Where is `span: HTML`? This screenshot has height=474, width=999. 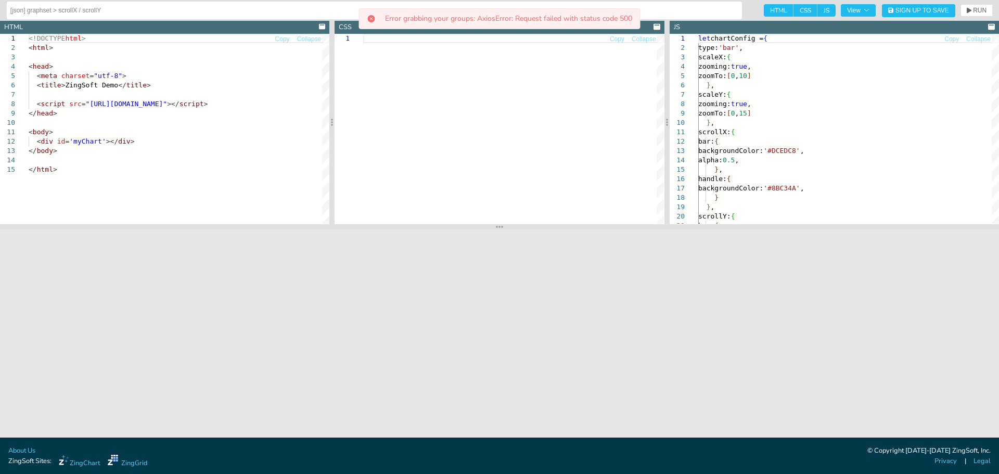 span: HTML is located at coordinates (779, 10).